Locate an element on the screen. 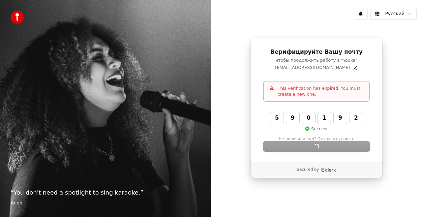 The height and width of the screenshot is (217, 422). footer: Anon is located at coordinates (106, 203).